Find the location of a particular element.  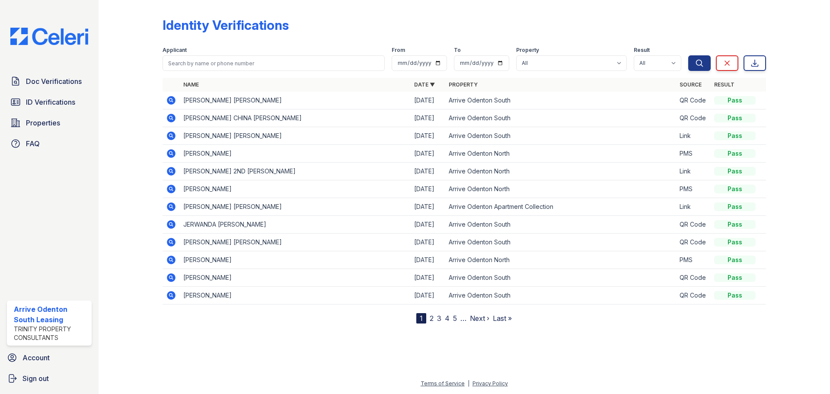

a: 5 is located at coordinates (455, 318).